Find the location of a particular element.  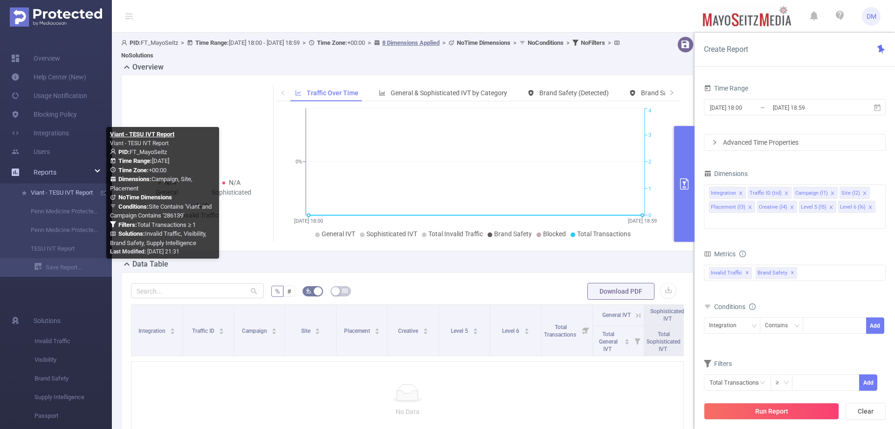

b: Last Modified: is located at coordinates (128, 251).